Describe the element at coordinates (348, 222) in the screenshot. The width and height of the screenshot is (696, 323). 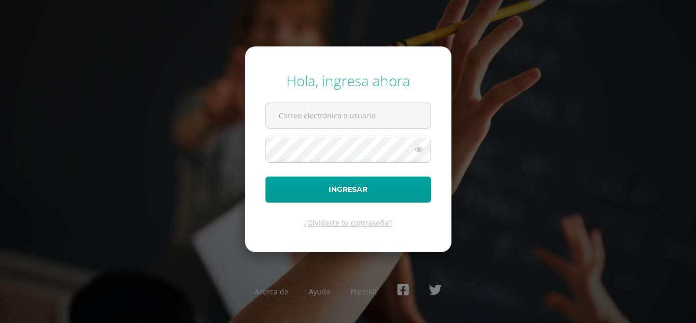
I see `a: ¿Olvidaste tu contraseña?` at that location.